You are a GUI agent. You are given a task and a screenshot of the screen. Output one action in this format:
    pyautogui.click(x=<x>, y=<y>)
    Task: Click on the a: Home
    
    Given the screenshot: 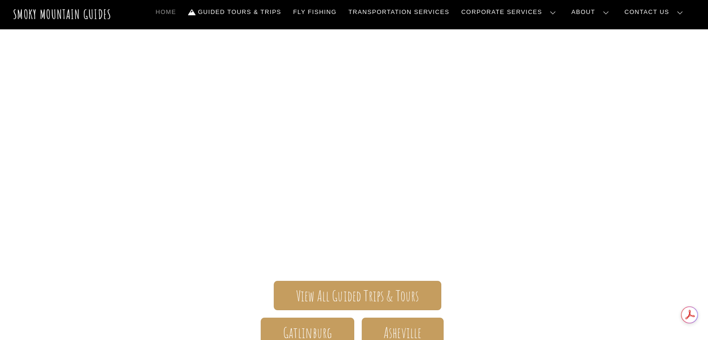 What is the action you would take?
    pyautogui.click(x=166, y=12)
    